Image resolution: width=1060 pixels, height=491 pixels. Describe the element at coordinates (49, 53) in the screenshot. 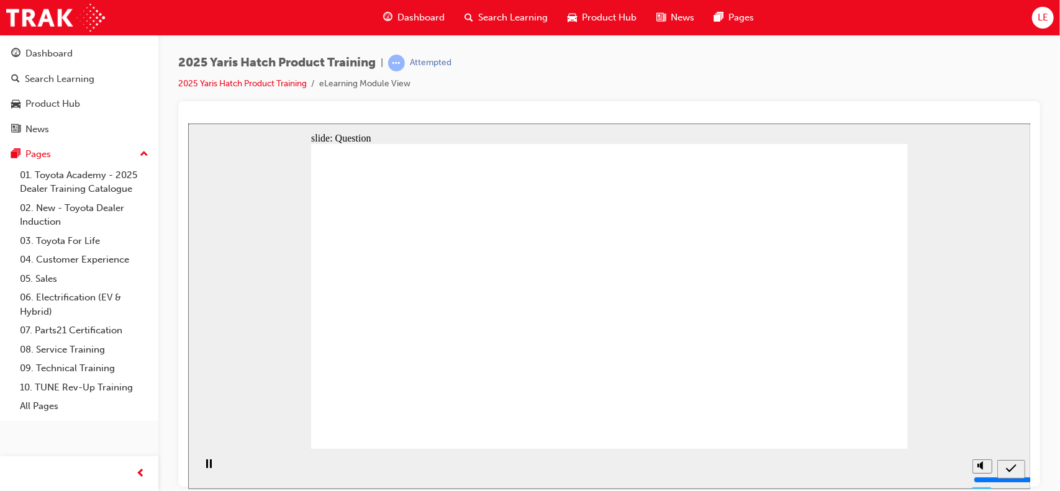

I see `div: Dashboard` at that location.